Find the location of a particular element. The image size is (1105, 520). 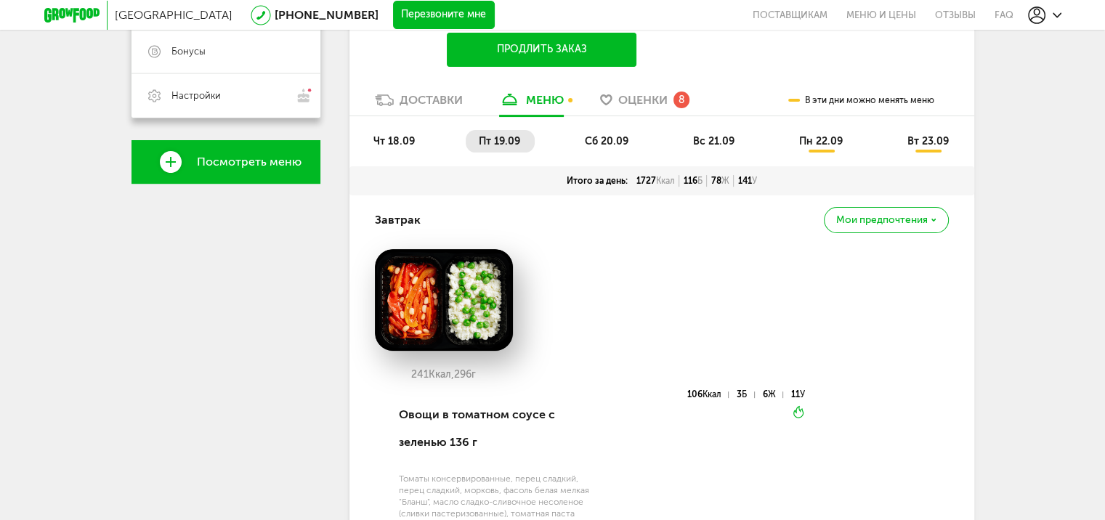

span: сб 20.09 is located at coordinates (607, 141).